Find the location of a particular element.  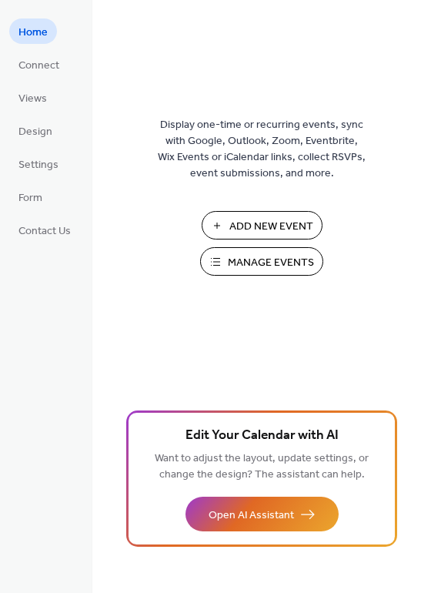

a: Form is located at coordinates (30, 196).